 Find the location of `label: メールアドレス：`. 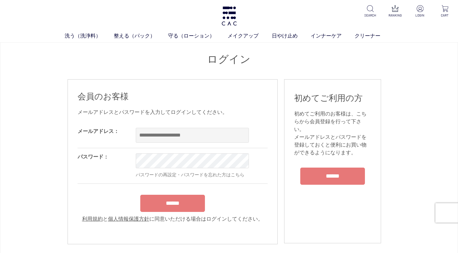

label: メールアドレス： is located at coordinates (98, 131).